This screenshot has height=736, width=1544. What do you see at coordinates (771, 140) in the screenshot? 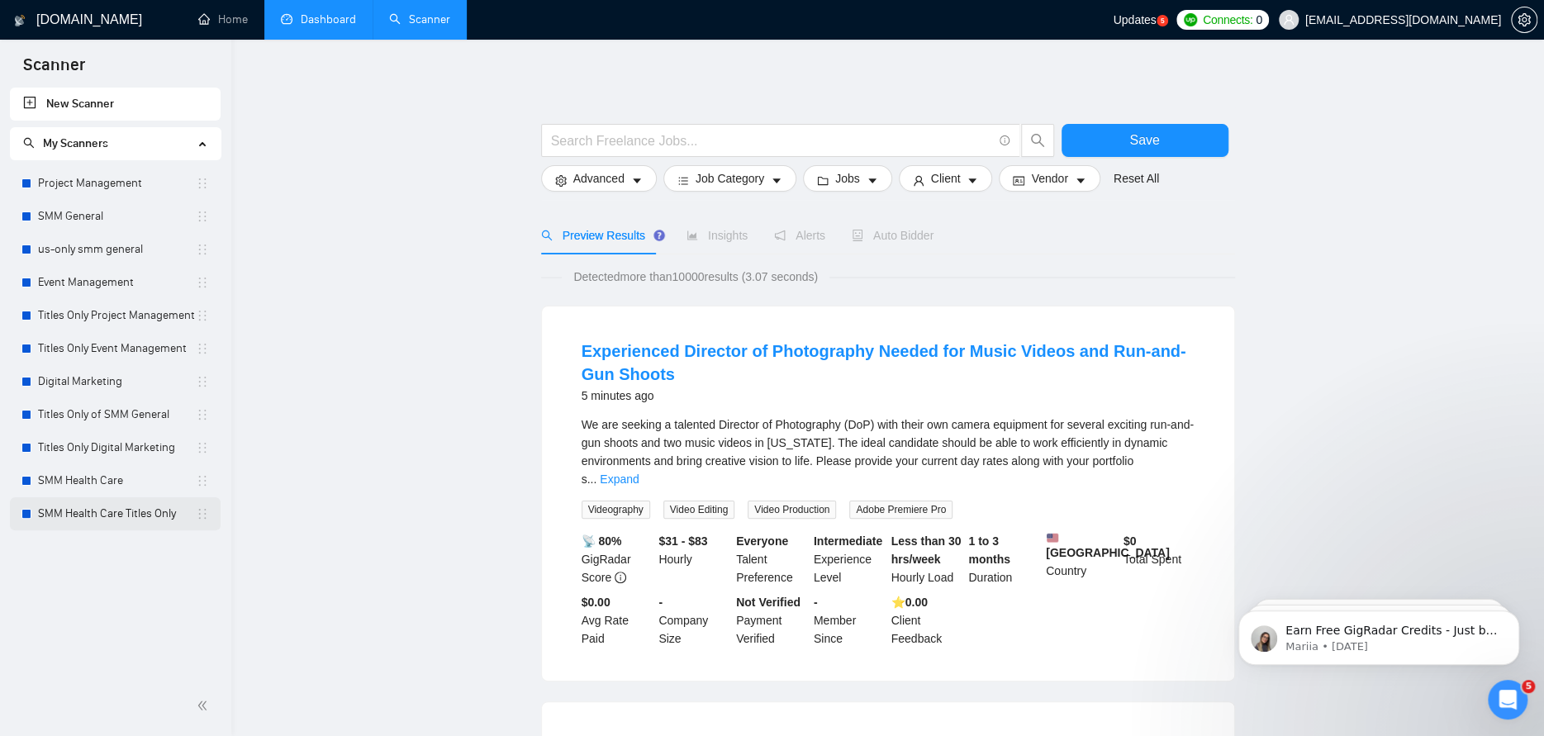
I see `input: Search Freelance Jobs...` at bounding box center [771, 140].